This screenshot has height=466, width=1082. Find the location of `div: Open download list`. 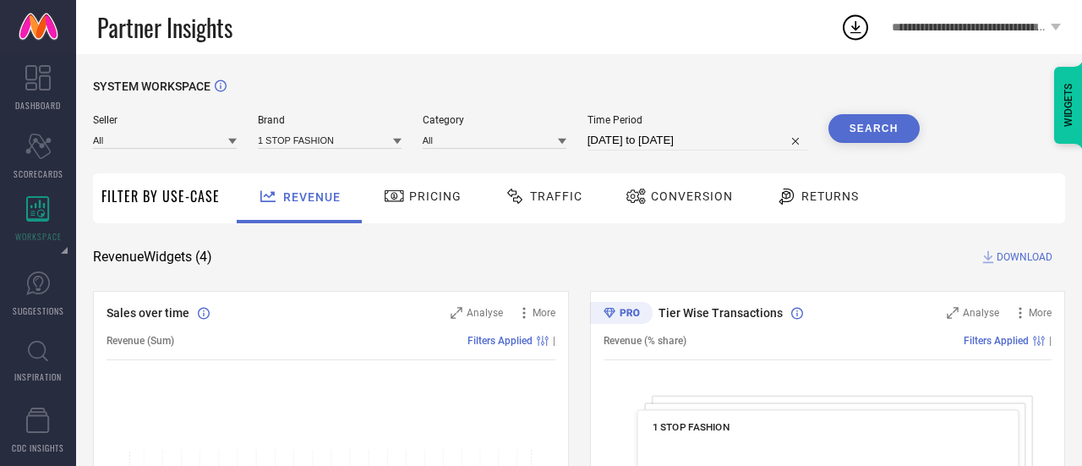

div: Open download list is located at coordinates (856, 27).